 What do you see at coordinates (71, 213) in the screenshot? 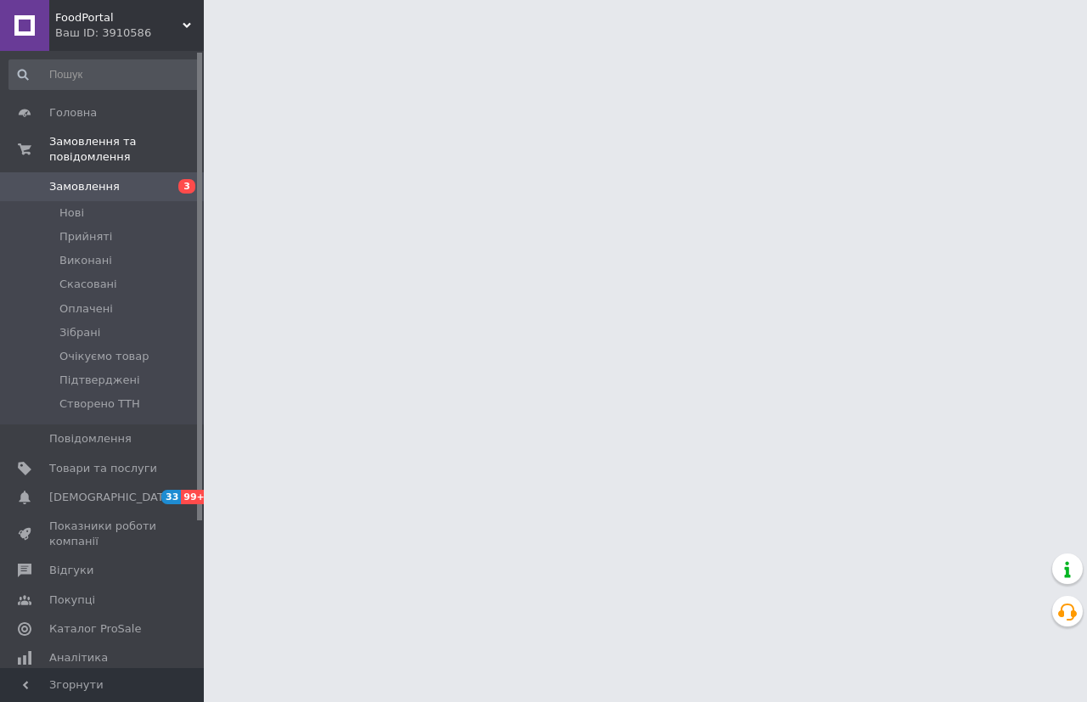
I see `span: Нові` at bounding box center [71, 213].